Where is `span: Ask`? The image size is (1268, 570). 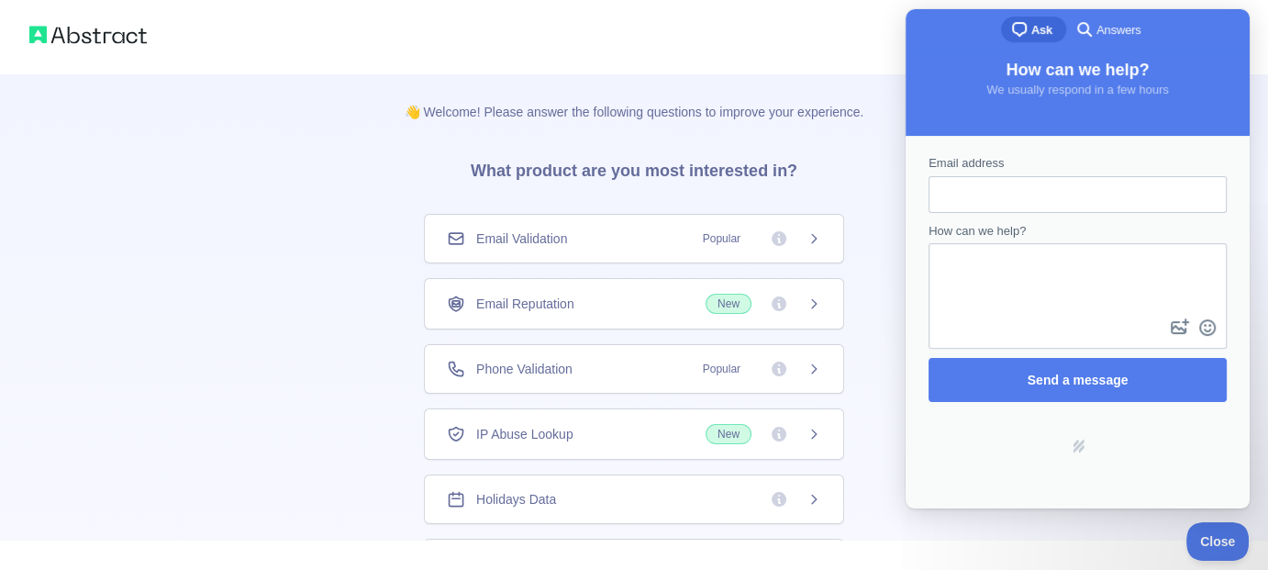
span: Ask is located at coordinates (136, 21).